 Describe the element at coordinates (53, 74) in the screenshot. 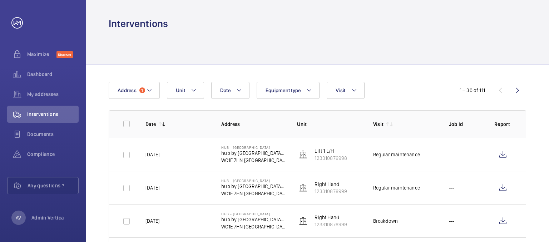

I see `span: Dashboard` at that location.